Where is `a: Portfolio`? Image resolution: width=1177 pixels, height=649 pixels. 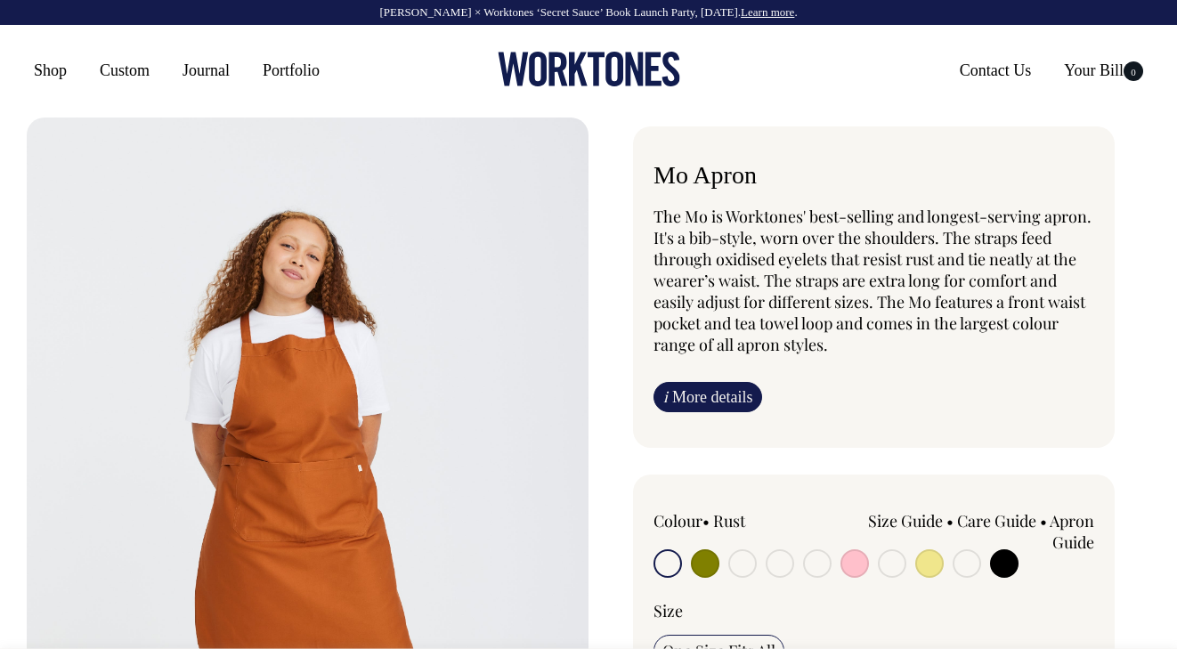
a: Portfolio is located at coordinates (291, 70).